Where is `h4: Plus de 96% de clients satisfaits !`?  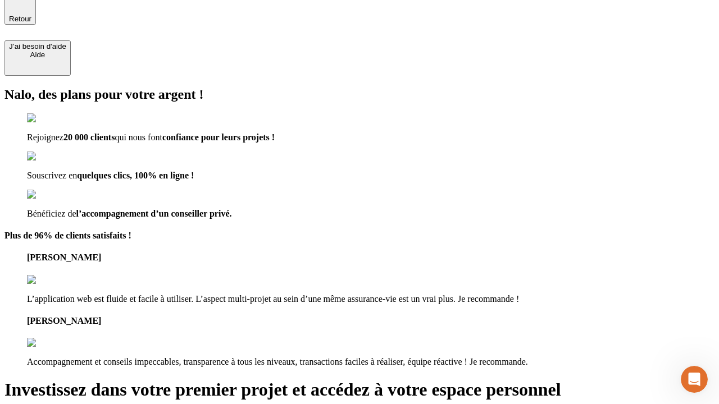
h4: Plus de 96% de clients satisfaits ! is located at coordinates (359, 236).